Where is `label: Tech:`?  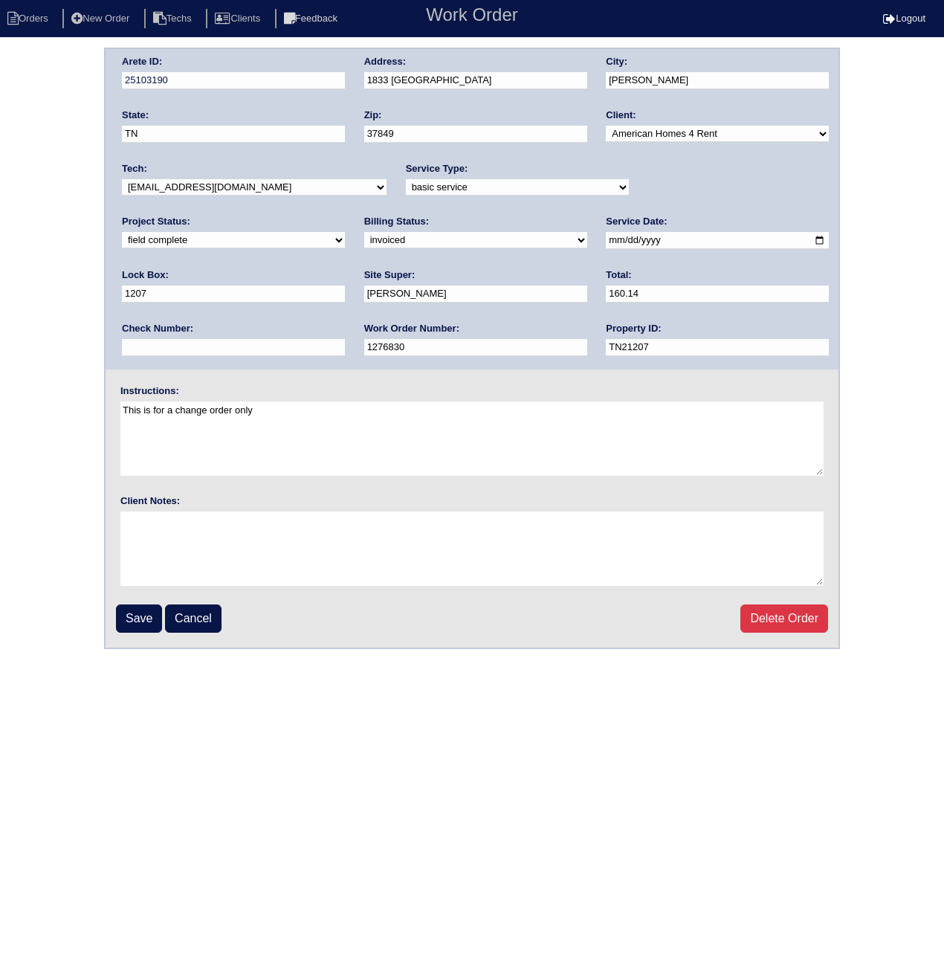
label: Tech: is located at coordinates (135, 169).